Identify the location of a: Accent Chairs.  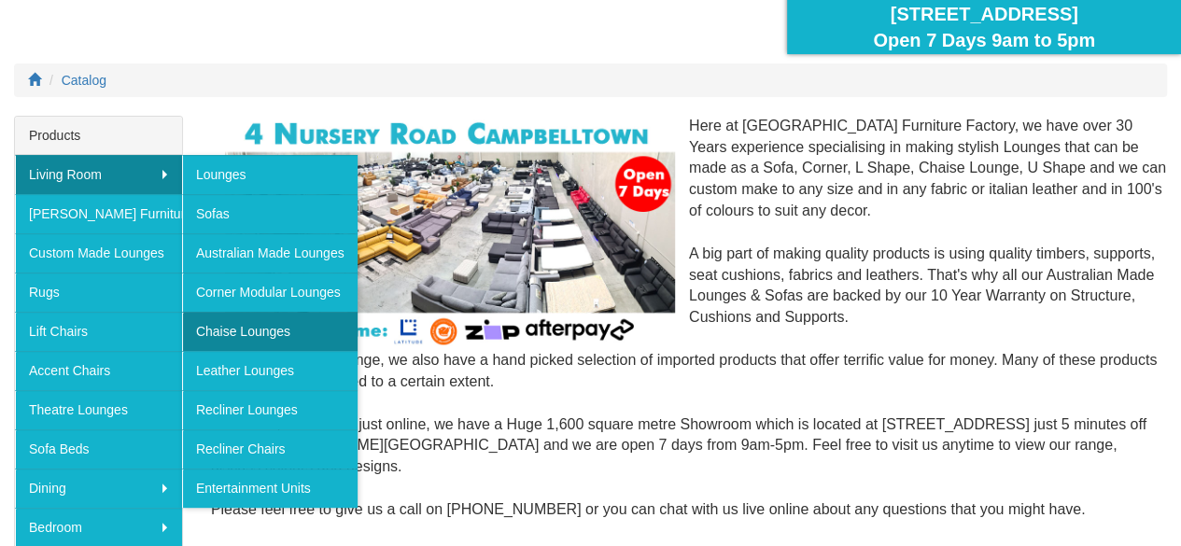
(98, 371).